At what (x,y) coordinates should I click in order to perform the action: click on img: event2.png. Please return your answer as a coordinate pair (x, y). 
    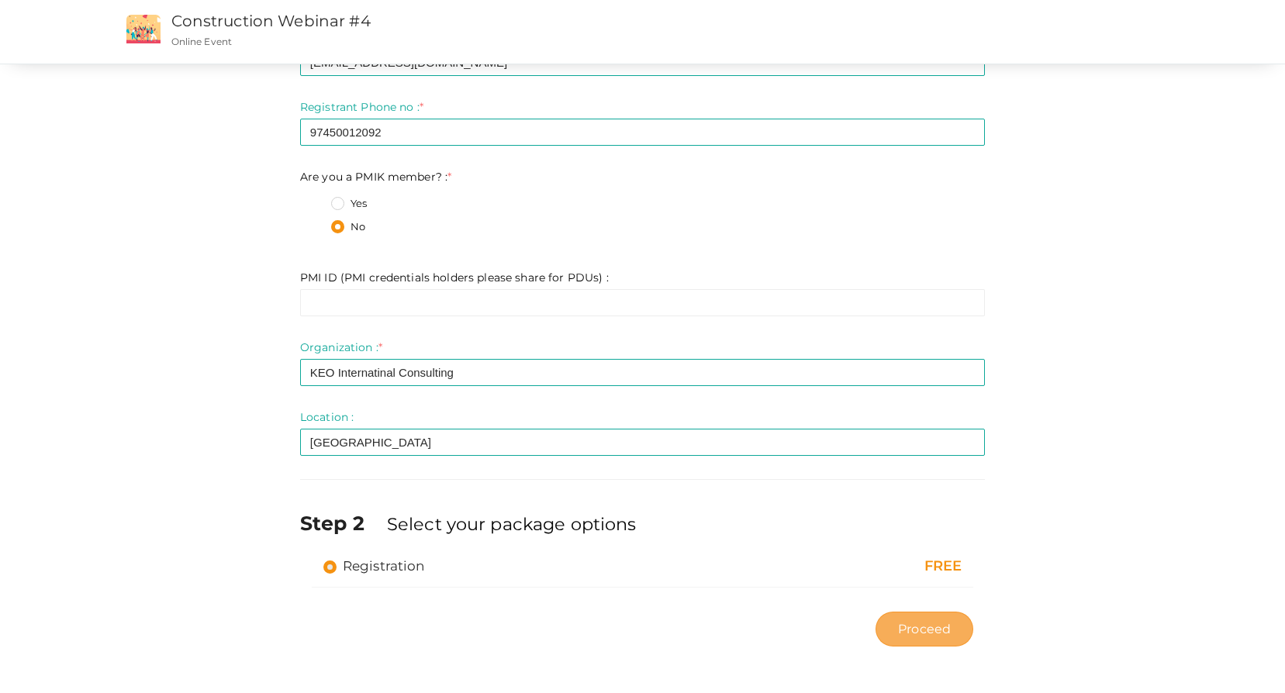
    Looking at the image, I should click on (143, 29).